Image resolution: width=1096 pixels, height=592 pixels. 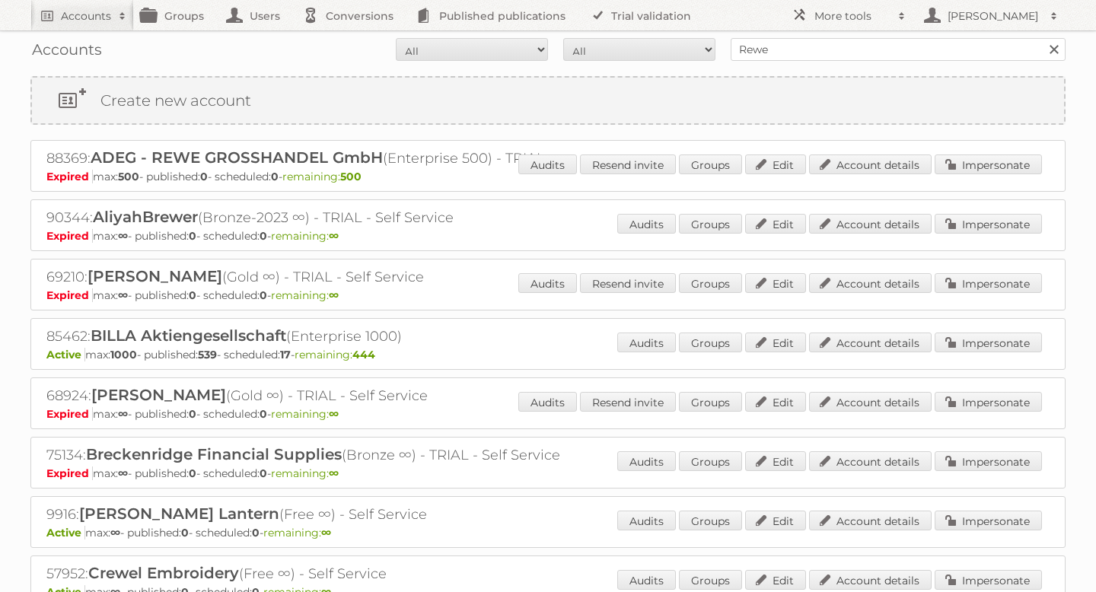 I want to click on h2: 85462: (Enterprise 1000), so click(x=313, y=337).